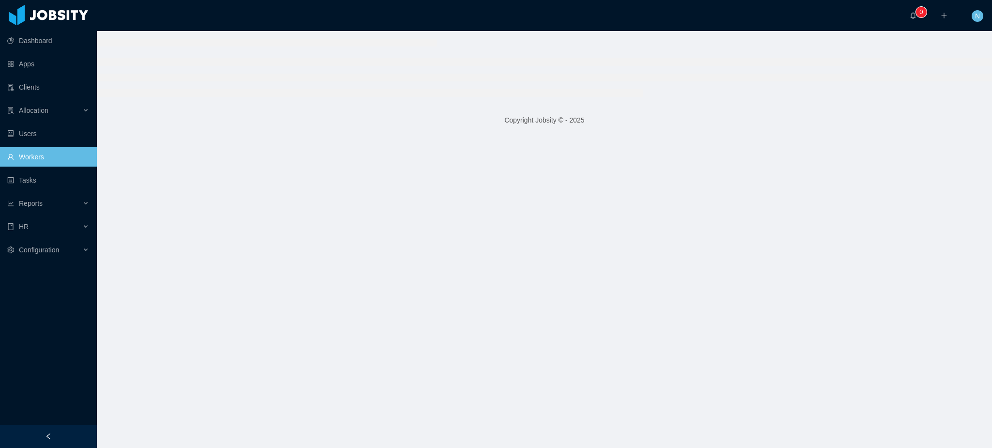 Image resolution: width=992 pixels, height=448 pixels. I want to click on i: icon: line-chart, so click(11, 203).